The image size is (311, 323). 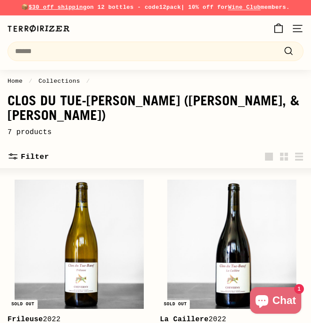 What do you see at coordinates (57, 7) in the screenshot?
I see `span: $30 off shipping` at bounding box center [57, 7].